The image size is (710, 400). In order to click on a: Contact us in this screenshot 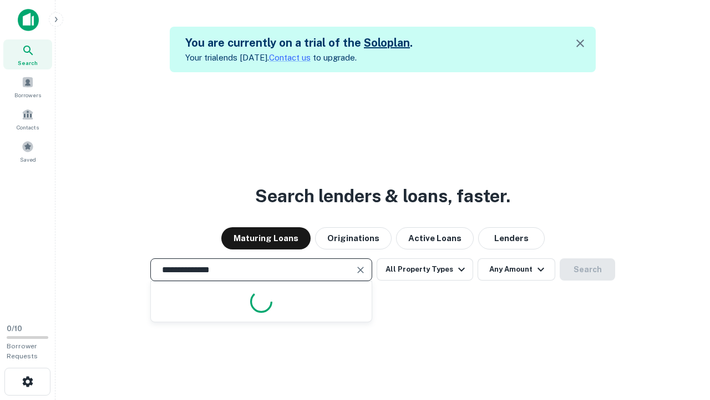, I will do `click(290, 57)`.